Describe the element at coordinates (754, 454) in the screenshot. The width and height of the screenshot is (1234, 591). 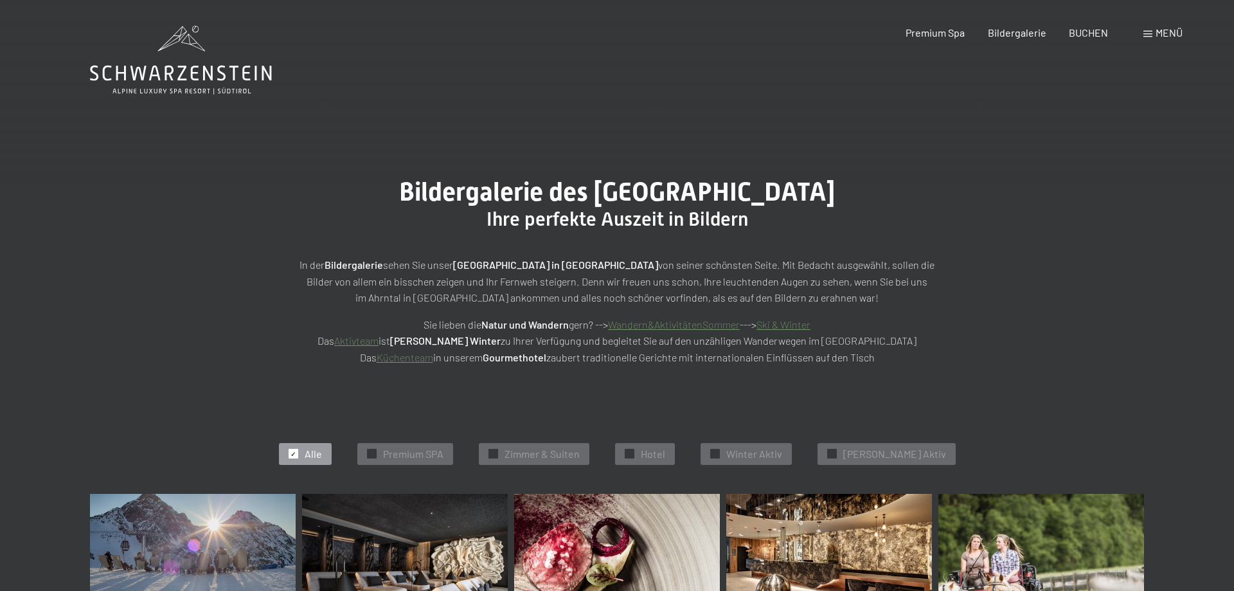
I see `span: Winter Aktiv` at that location.